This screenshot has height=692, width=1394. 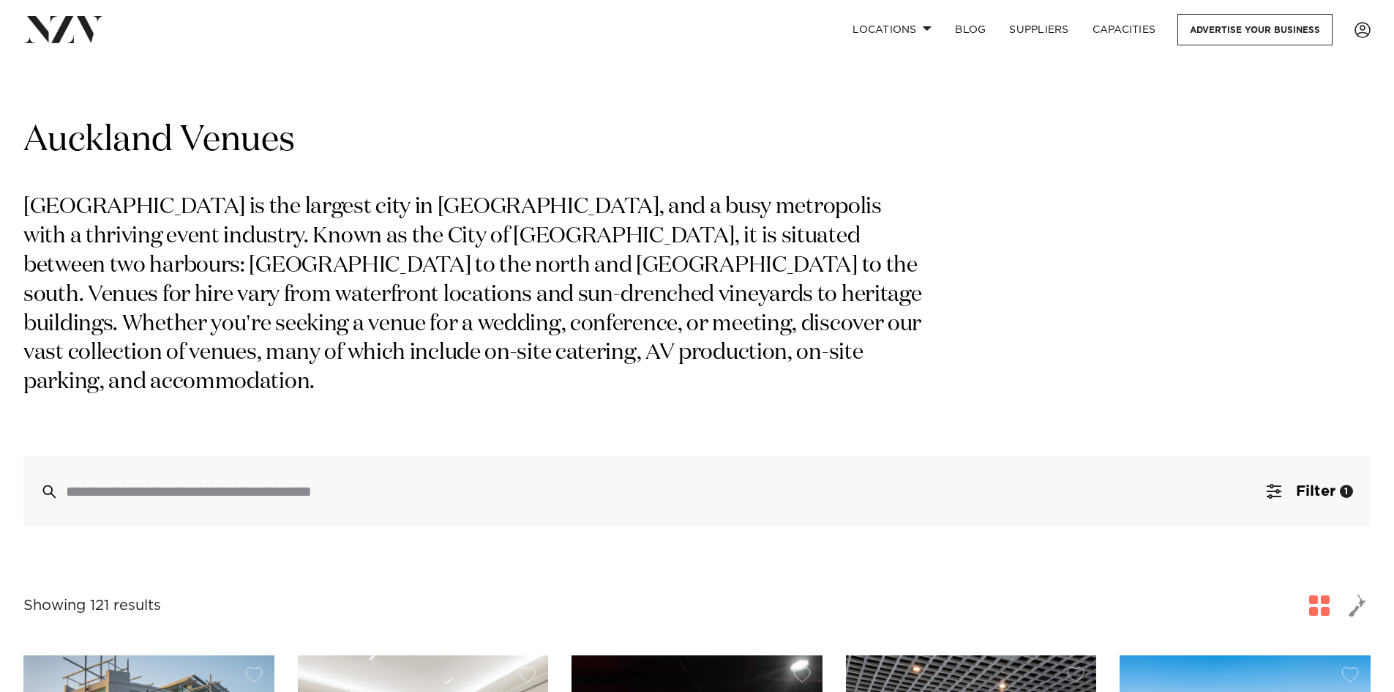 What do you see at coordinates (1310, 491) in the screenshot?
I see `button: Filter1` at bounding box center [1310, 491].